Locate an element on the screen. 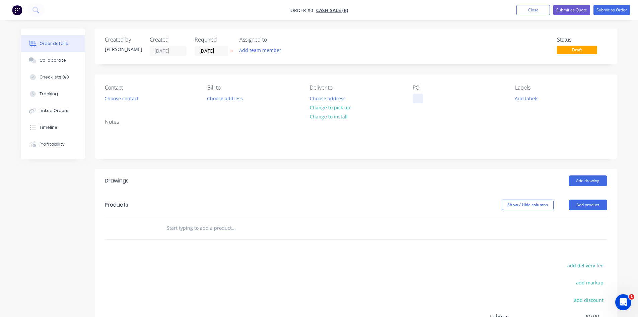  button: Collaborate is located at coordinates (53, 60).